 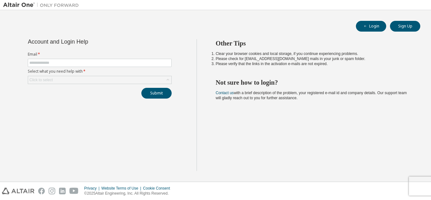 What do you see at coordinates (43, 5) in the screenshot?
I see `img: Altair One` at bounding box center [43, 5].